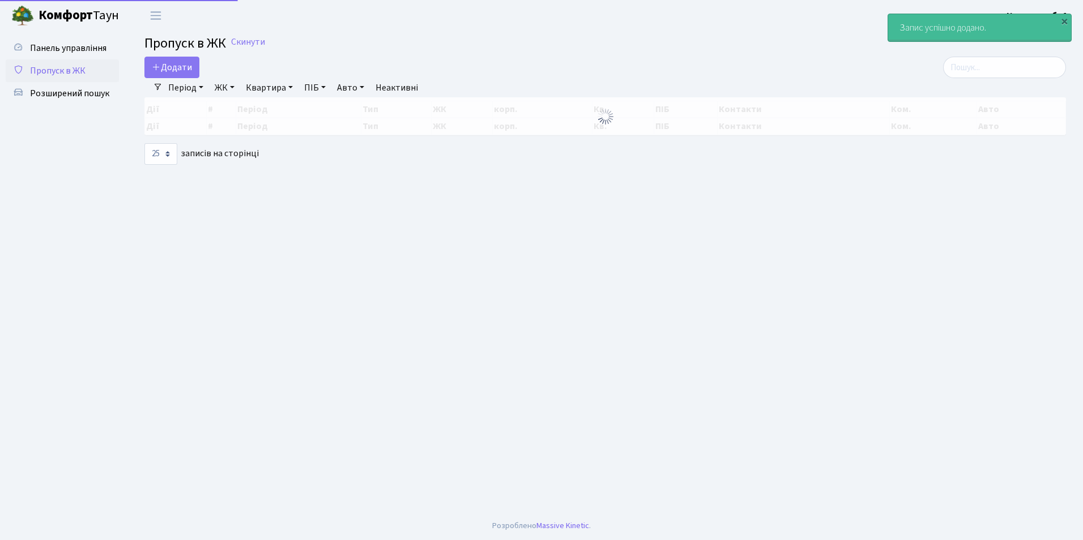 This screenshot has height=540, width=1083. Describe the element at coordinates (351, 88) in the screenshot. I see `a: Авто` at that location.